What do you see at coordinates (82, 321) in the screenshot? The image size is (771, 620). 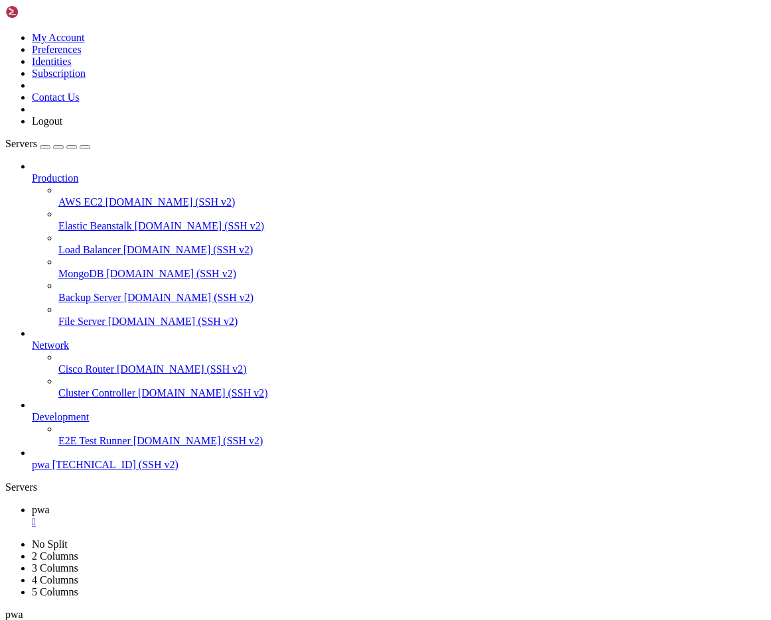 I see `span: File Server` at bounding box center [82, 321].